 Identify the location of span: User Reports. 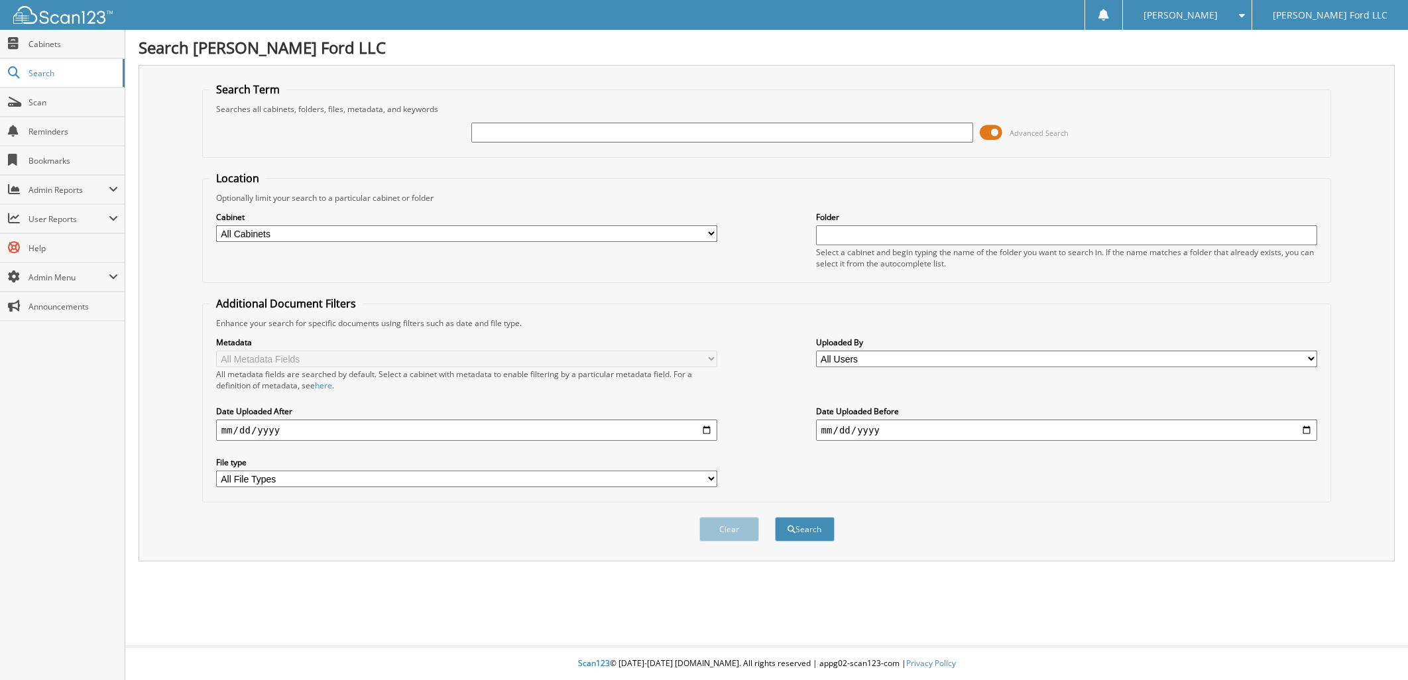
(68, 219).